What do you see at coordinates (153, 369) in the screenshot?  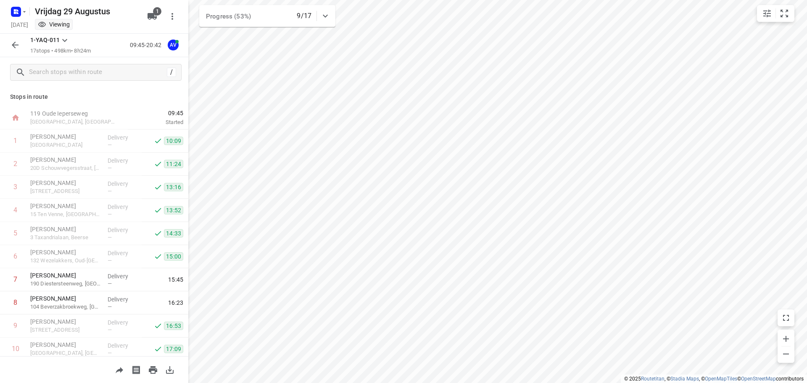 I see `span: Print route` at bounding box center [153, 369].